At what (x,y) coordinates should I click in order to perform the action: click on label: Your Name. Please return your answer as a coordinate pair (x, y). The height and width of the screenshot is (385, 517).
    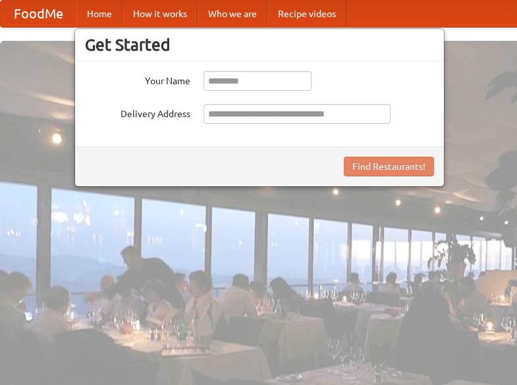
    Looking at the image, I should click on (138, 79).